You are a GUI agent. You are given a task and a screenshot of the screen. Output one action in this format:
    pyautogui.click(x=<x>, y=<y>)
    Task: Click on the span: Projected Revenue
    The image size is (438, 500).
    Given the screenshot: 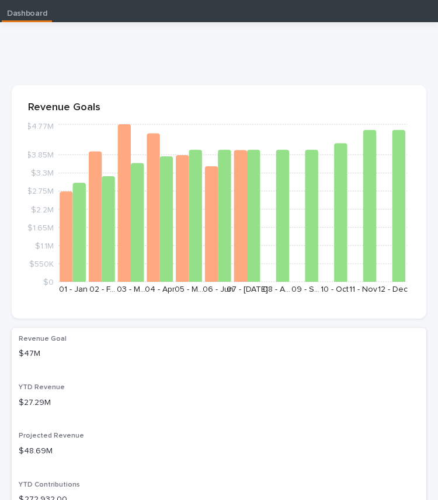 What is the action you would take?
    pyautogui.click(x=51, y=436)
    